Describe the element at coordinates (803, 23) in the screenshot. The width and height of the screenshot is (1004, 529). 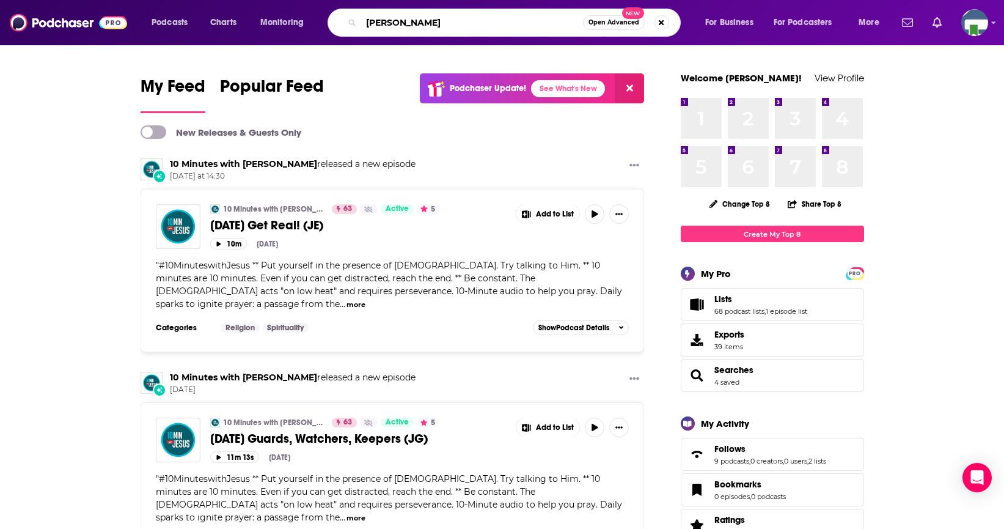
I see `span: For Podcasters` at that location.